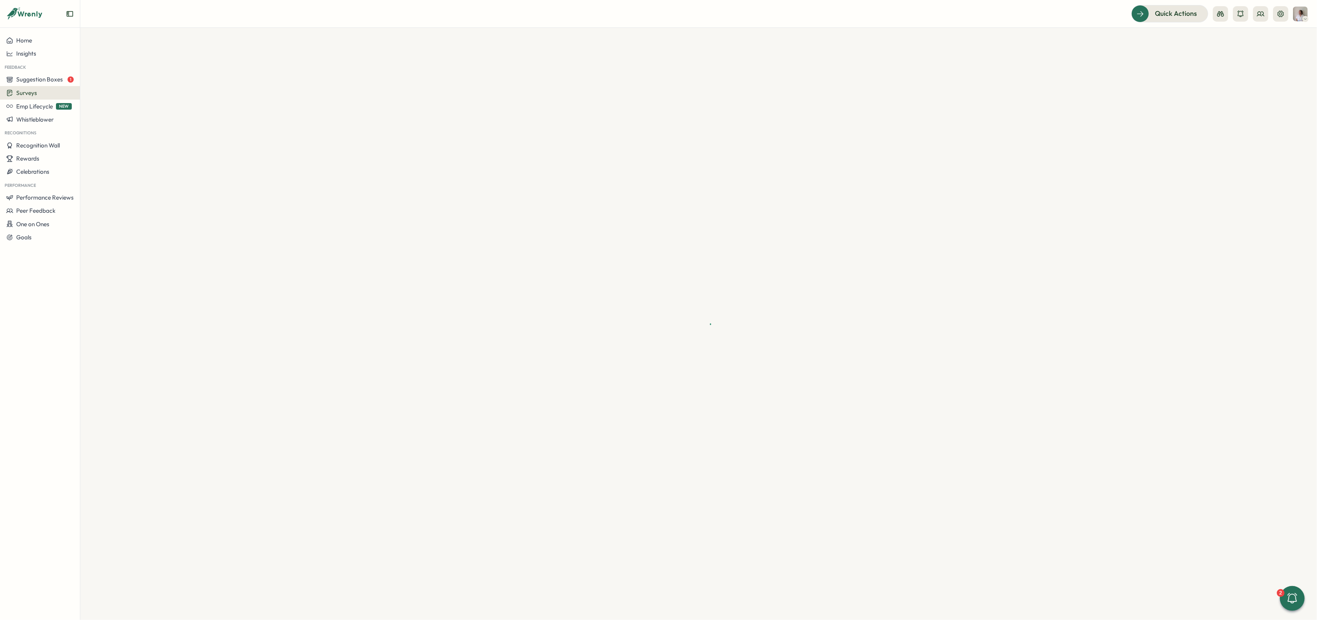 The width and height of the screenshot is (1317, 620). What do you see at coordinates (45, 197) in the screenshot?
I see `span: Performance Reviews` at bounding box center [45, 197].